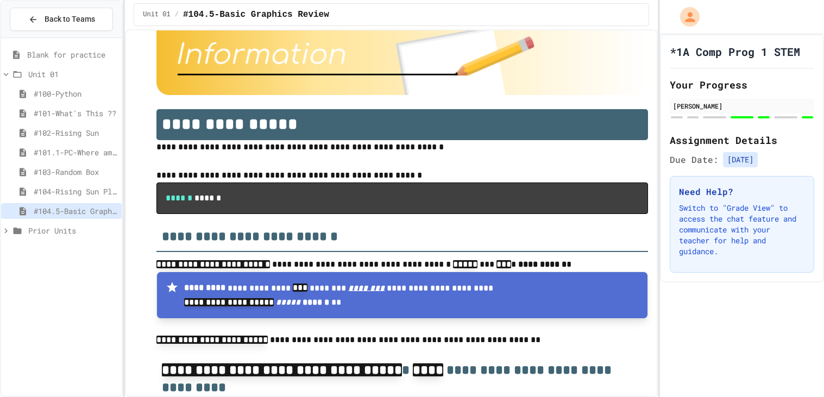 This screenshot has width=824, height=397. Describe the element at coordinates (75, 172) in the screenshot. I see `span: #103-Random Box` at that location.